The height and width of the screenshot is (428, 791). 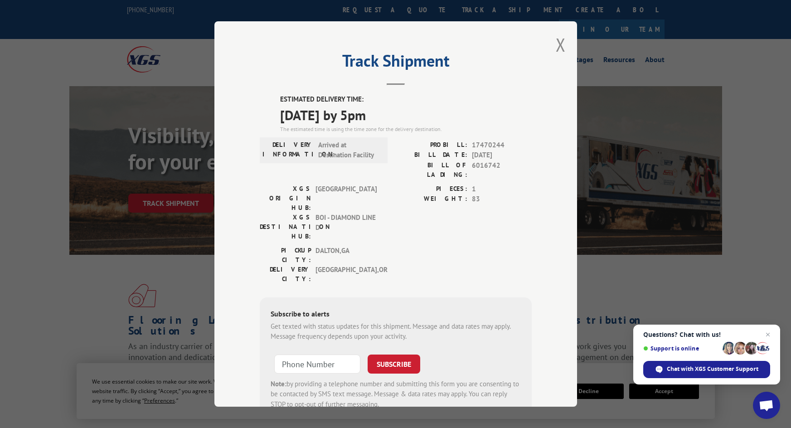 What do you see at coordinates (502, 170) in the screenshot?
I see `span: 6016742` at bounding box center [502, 170].